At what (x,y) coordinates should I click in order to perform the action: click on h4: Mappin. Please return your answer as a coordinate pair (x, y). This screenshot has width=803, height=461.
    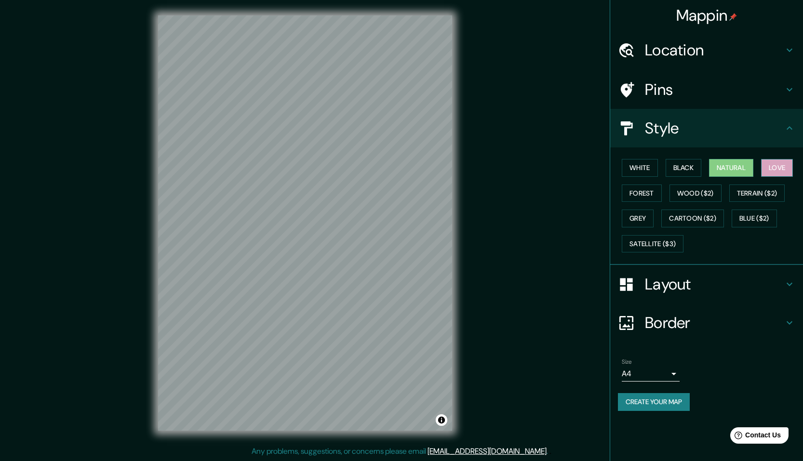
    Looking at the image, I should click on (706, 15).